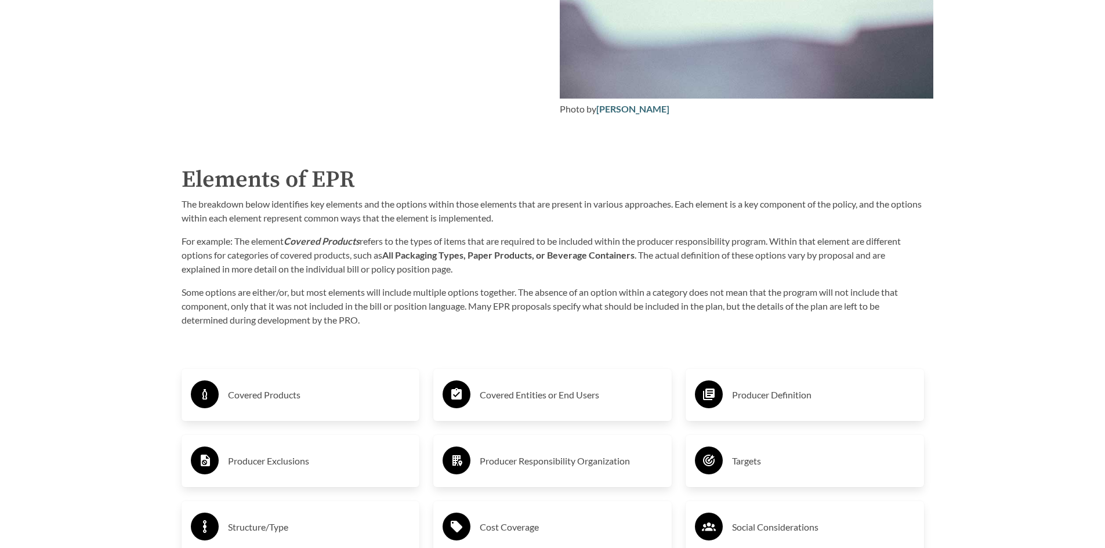 The image size is (1105, 548). Describe the element at coordinates (321, 241) in the screenshot. I see `strong: Covered Products` at that location.